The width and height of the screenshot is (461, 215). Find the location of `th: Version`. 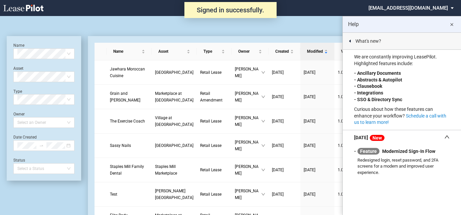

th: Version is located at coordinates (350, 51).